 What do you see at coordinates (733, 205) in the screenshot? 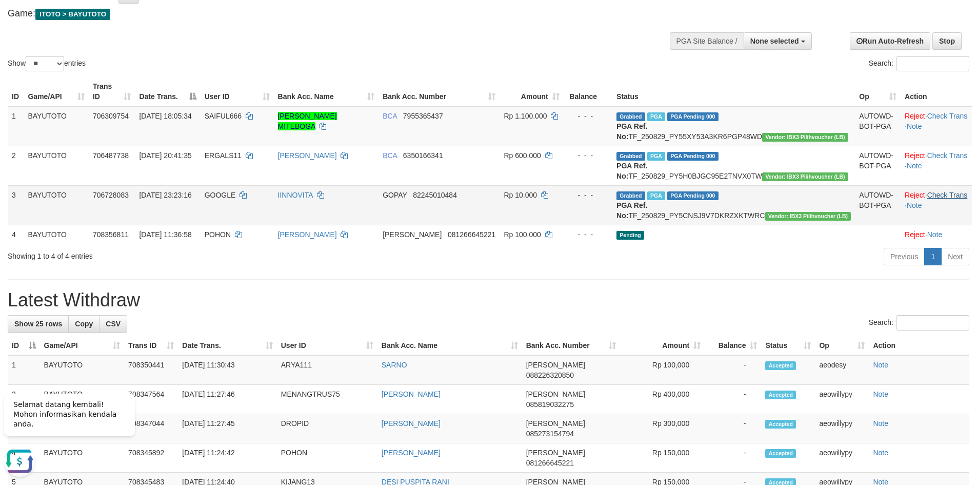
I see `td: TF_250829_PY5CNSJ9V7DKRZXKTWRC` at bounding box center [733, 205].